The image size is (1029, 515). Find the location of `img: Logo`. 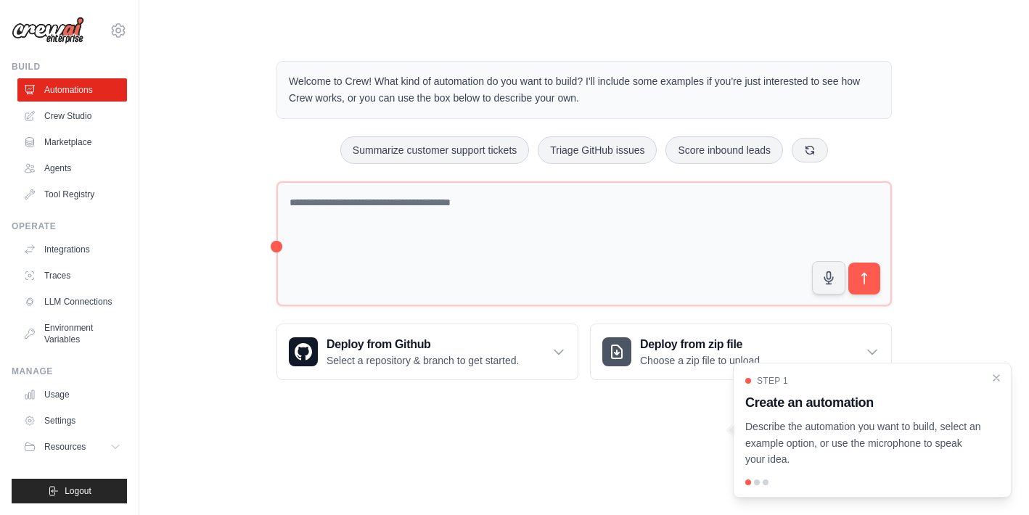

img: Logo is located at coordinates (48, 30).